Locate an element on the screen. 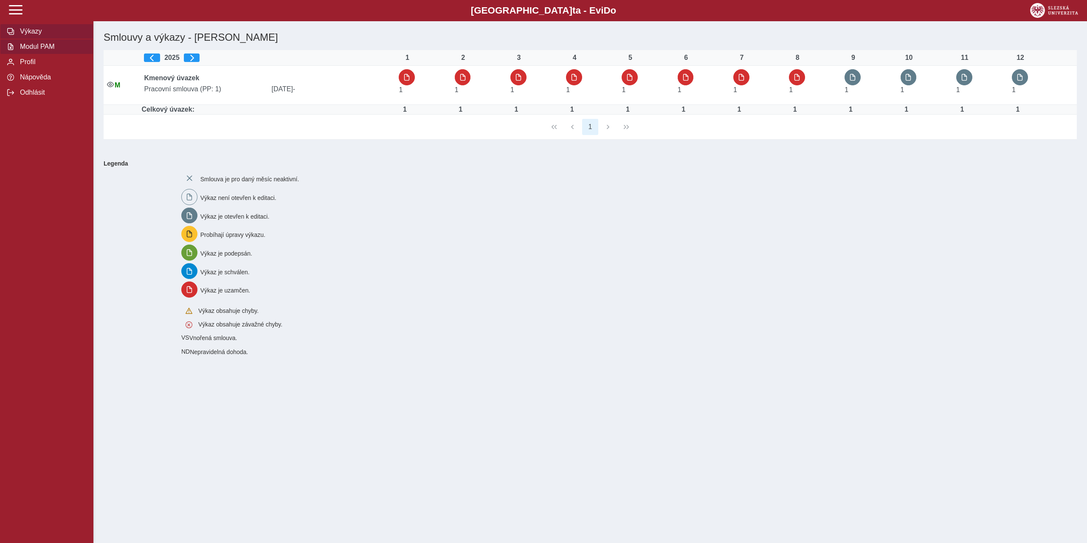 This screenshot has height=543, width=1087. div: 6 is located at coordinates (686, 58).